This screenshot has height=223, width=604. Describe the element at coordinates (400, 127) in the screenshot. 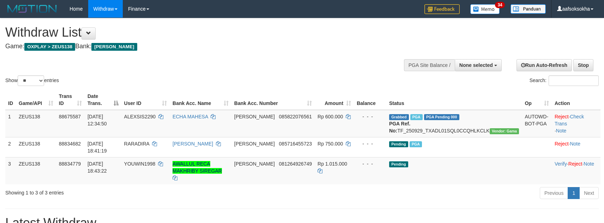

I see `b: PGA Ref. No:` at that location.